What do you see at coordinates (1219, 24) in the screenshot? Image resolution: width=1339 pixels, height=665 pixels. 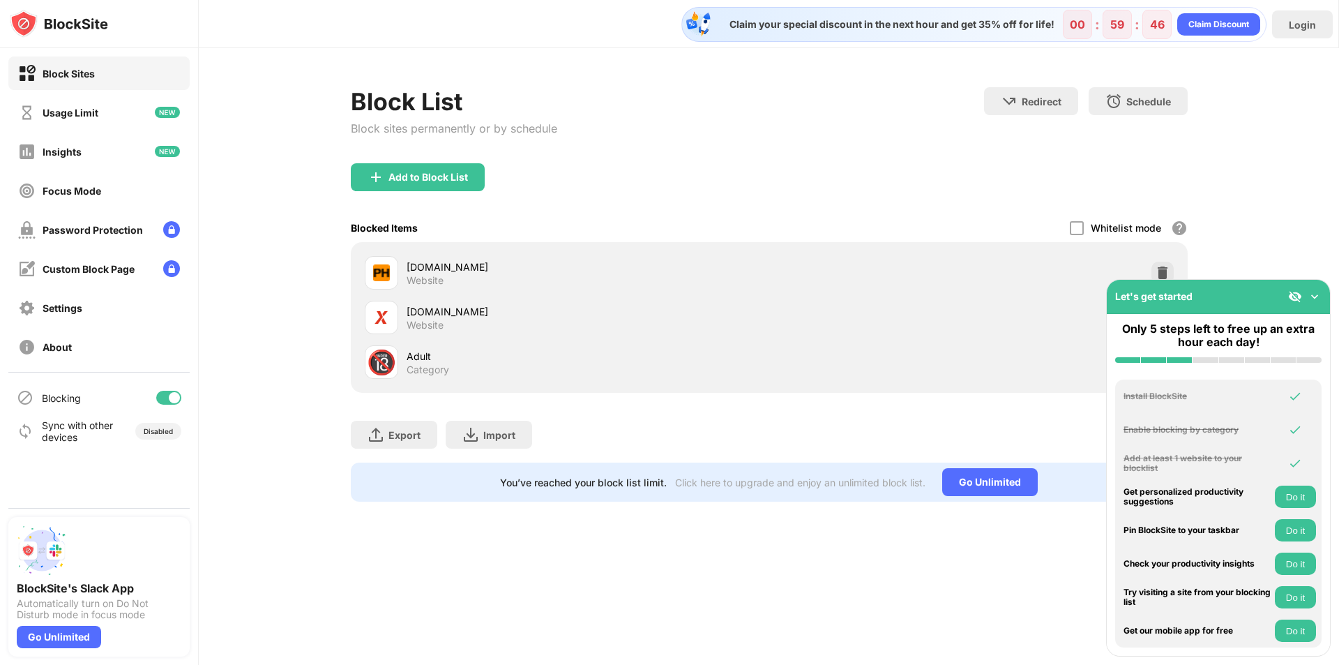 I see `div: Claim Discount` at bounding box center [1219, 24].